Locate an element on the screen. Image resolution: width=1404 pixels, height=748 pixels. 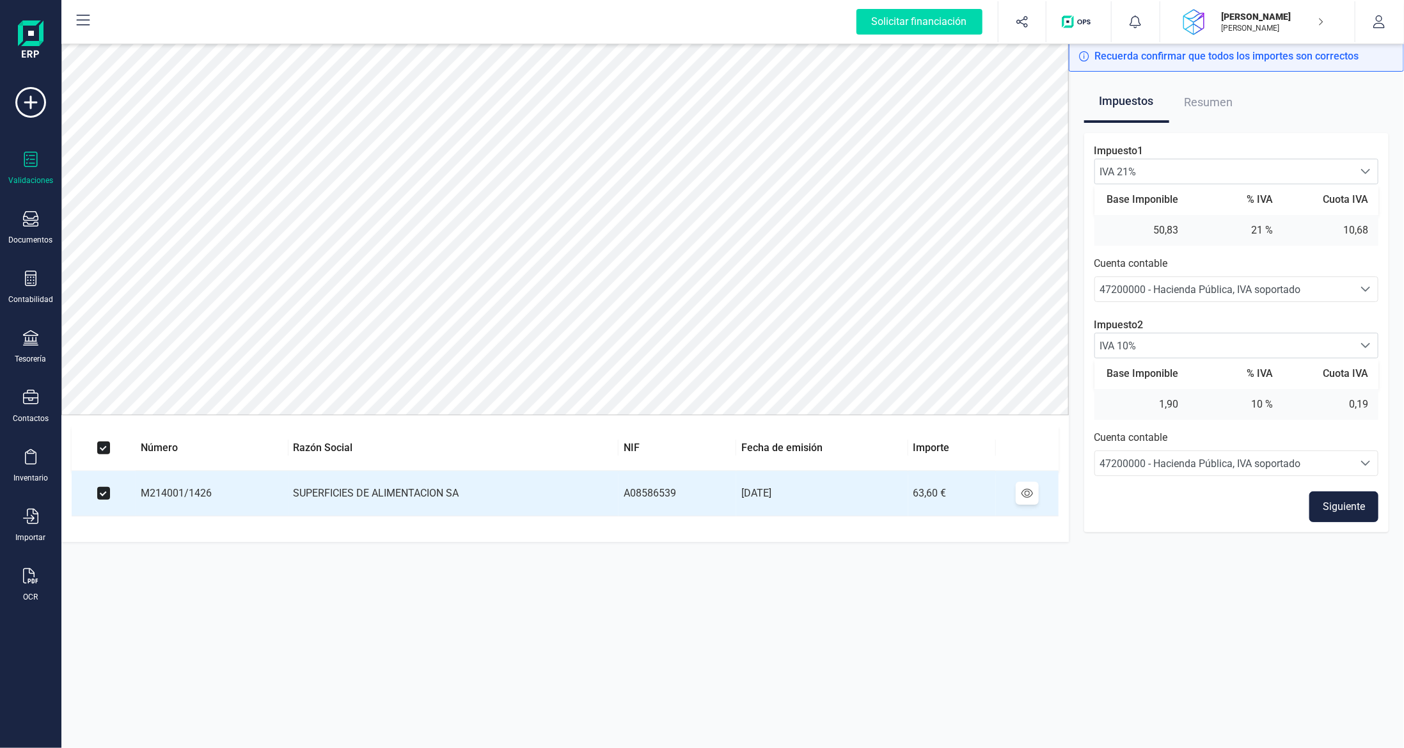
div: Contactos is located at coordinates (31, 418).